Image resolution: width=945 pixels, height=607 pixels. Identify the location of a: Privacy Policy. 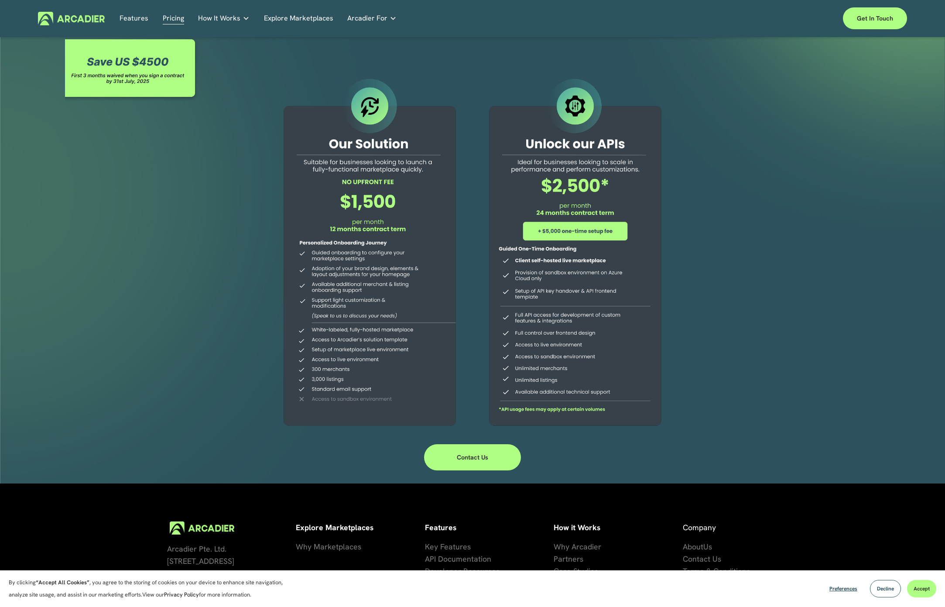
(181, 594).